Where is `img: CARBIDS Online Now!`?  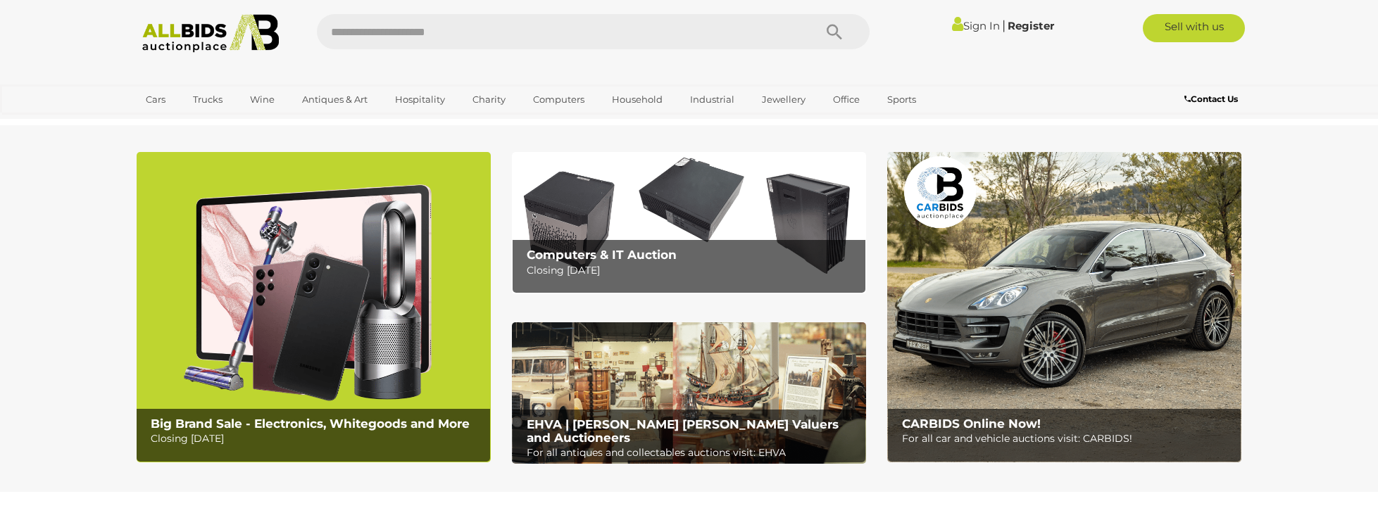 img: CARBIDS Online Now! is located at coordinates (1064, 307).